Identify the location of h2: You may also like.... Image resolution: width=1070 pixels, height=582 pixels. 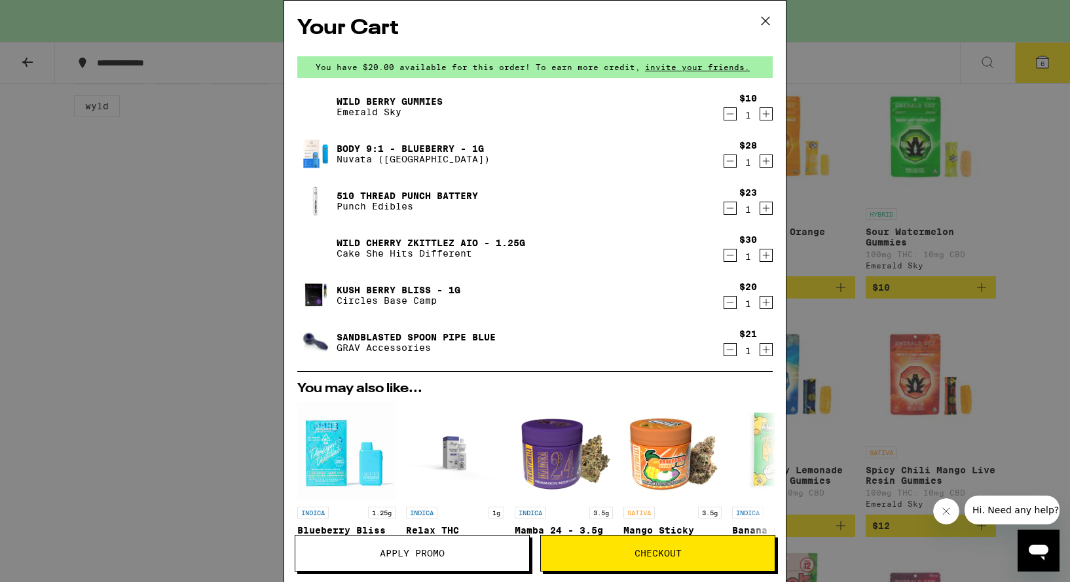
(535, 389).